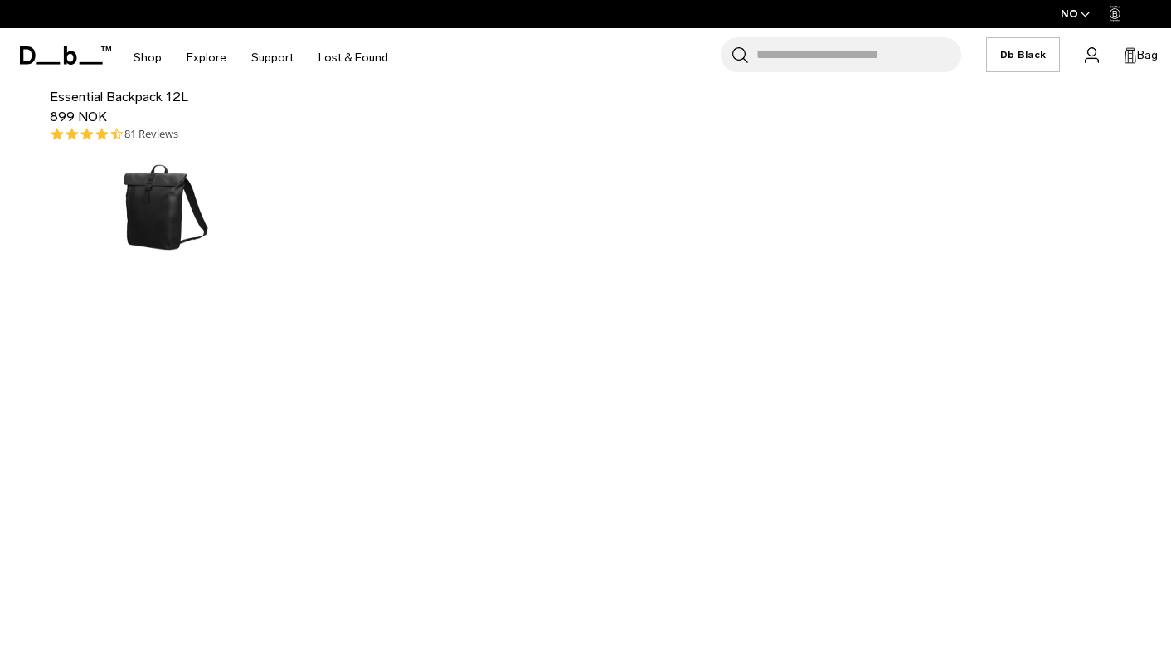  What do you see at coordinates (272, 57) in the screenshot?
I see `a: Support` at bounding box center [272, 57].